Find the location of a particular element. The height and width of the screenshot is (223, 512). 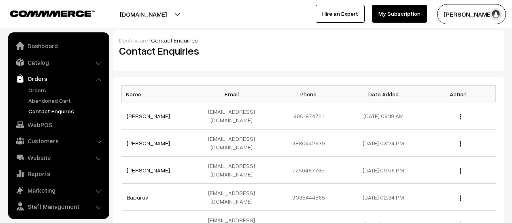

img: COMMMERCE is located at coordinates (53, 13).